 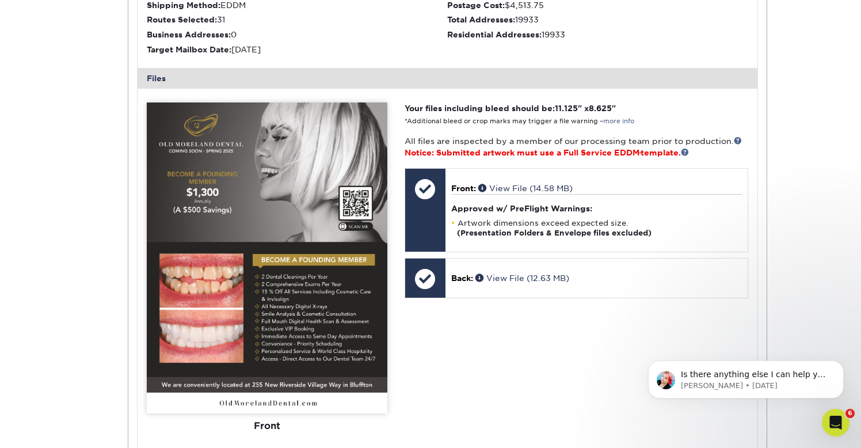 I want to click on p: Is there anything else I can help you with at the moment?, so click(x=124, y=39).